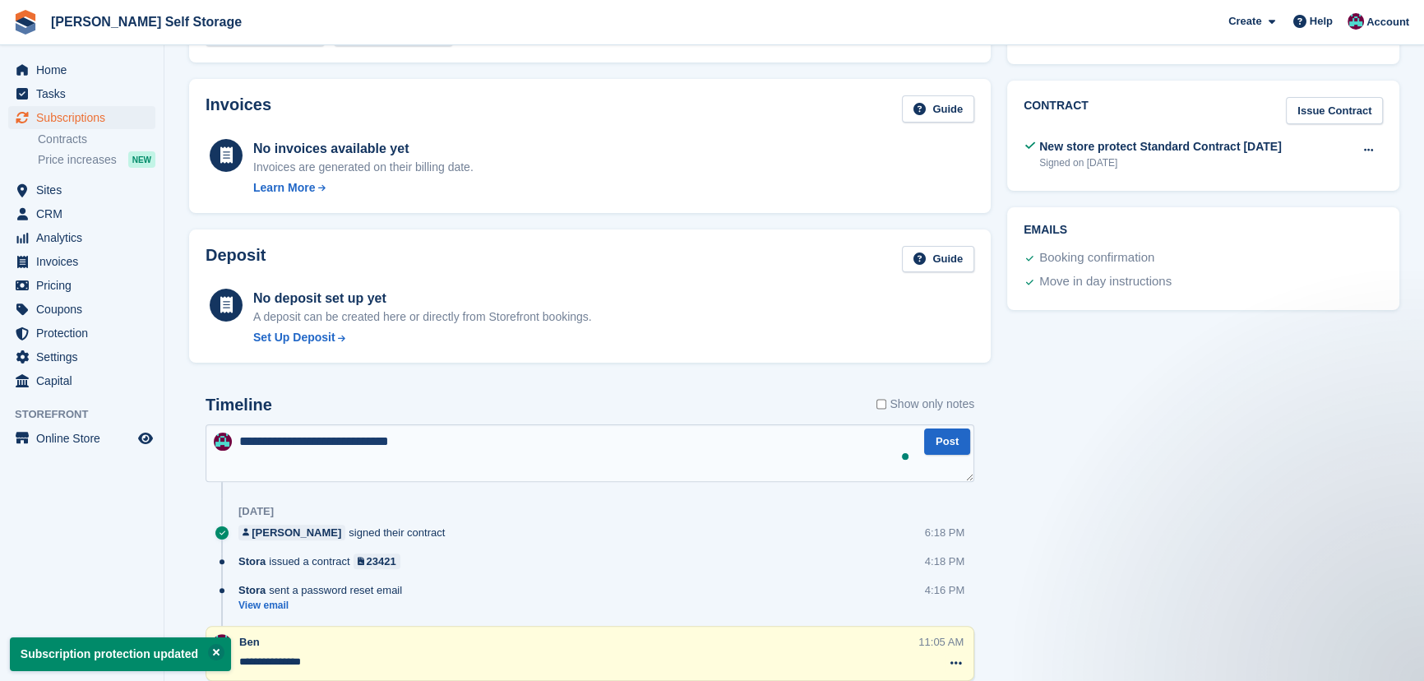 This screenshot has height=681, width=1424. Describe the element at coordinates (294, 337) in the screenshot. I see `div: Set Up Deposit` at that location.